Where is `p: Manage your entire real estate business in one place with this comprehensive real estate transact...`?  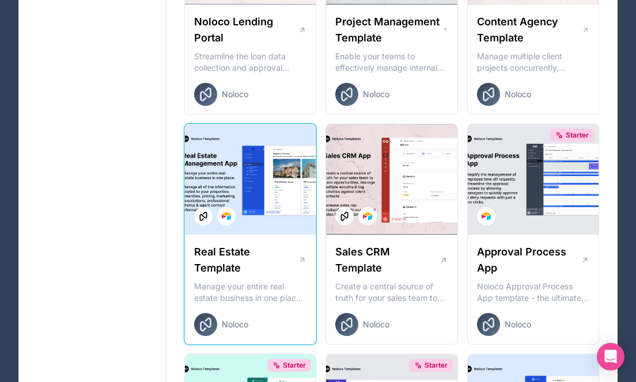
p: Manage your entire real estate business in one place with this comprehensive real estate transact... is located at coordinates (250, 293).